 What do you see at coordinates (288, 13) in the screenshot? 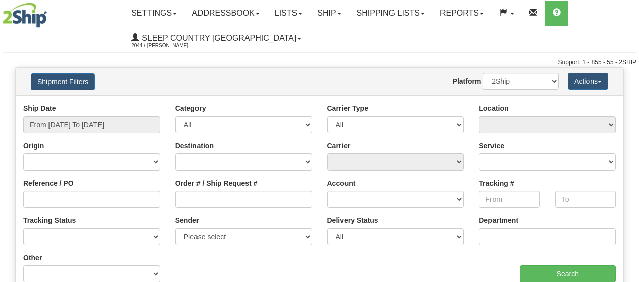
I see `a: Lists` at bounding box center [288, 13].